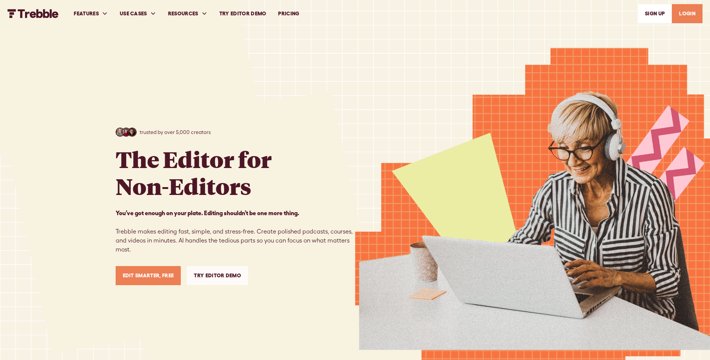 The image size is (710, 360). I want to click on a: home, so click(33, 13).